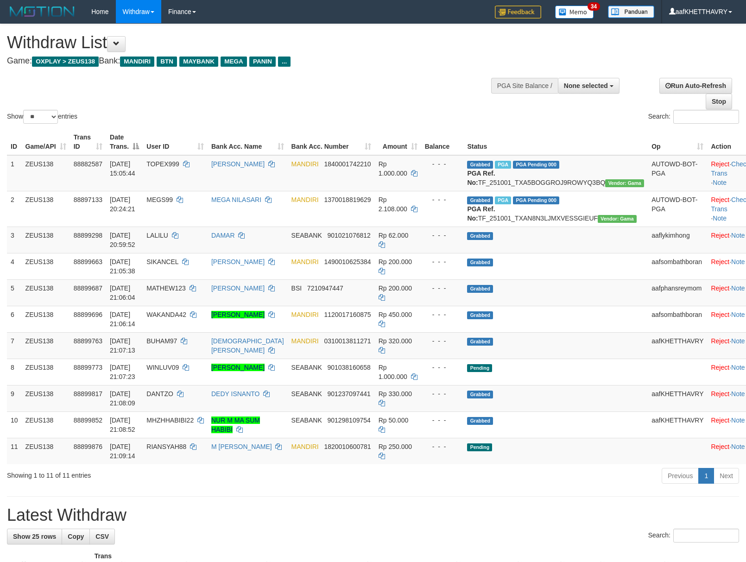 Image resolution: width=746 pixels, height=562 pixels. What do you see at coordinates (14, 292) in the screenshot?
I see `td: 5` at bounding box center [14, 292].